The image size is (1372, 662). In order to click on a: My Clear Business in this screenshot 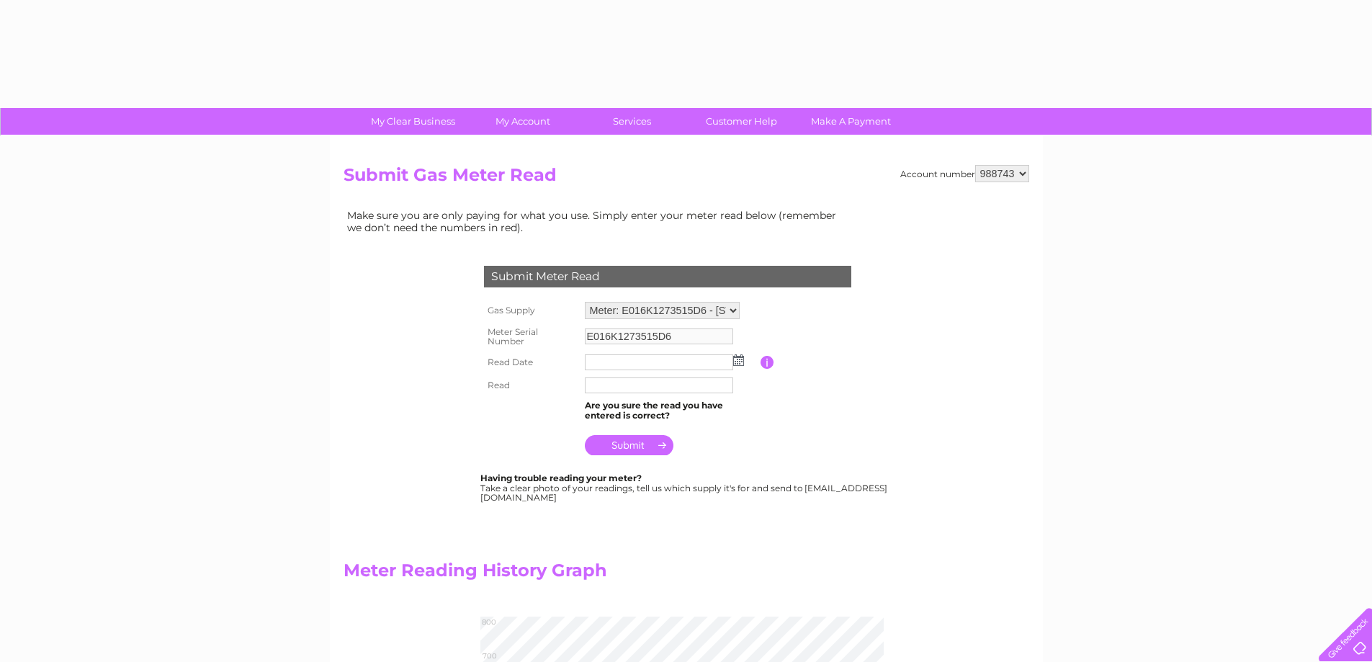, I will do `click(413, 121)`.